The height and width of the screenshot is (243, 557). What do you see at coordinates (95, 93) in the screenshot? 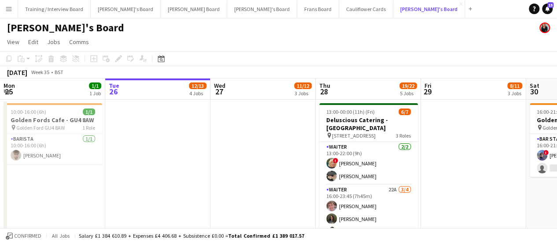
I see `div: 1 Job` at bounding box center [95, 93].